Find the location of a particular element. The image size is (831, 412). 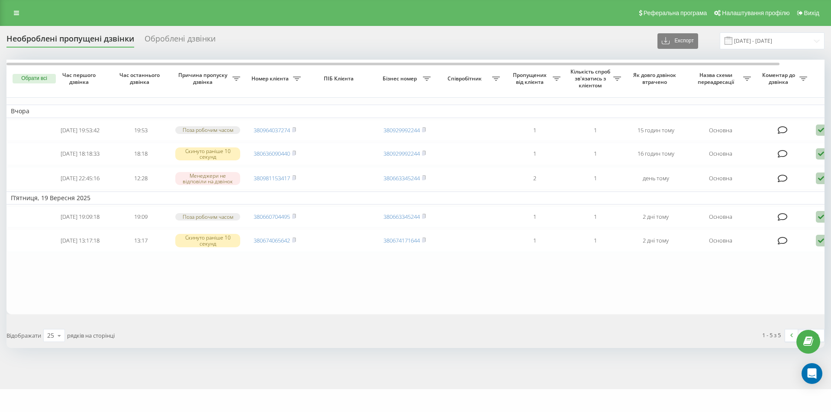

div: Необроблені пропущені дзвінки is located at coordinates (70, 41).